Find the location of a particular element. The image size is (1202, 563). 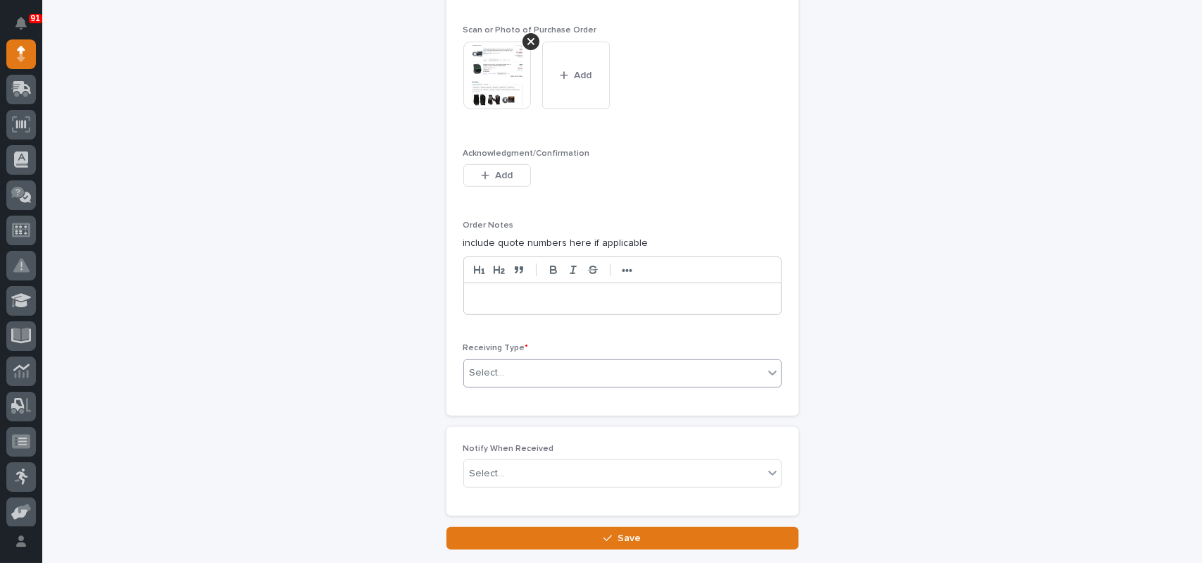

span: Scan or Photo of Purchase Order is located at coordinates (530, 30).